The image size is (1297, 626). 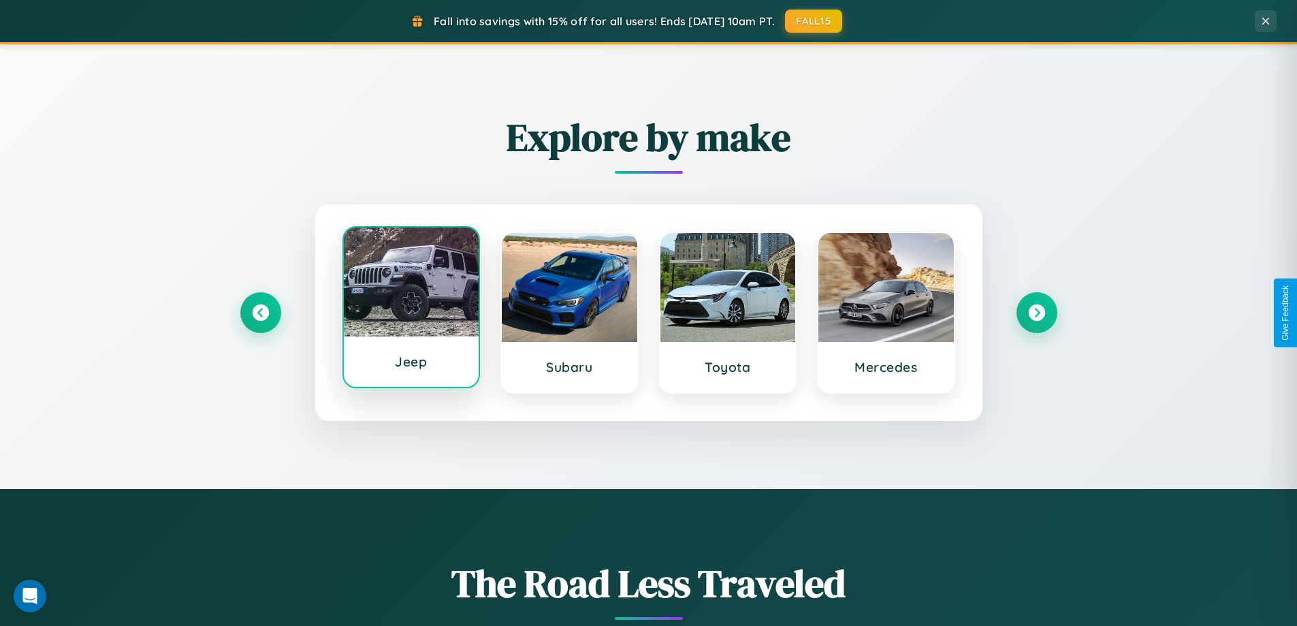 What do you see at coordinates (569, 367) in the screenshot?
I see `h3: Subaru` at bounding box center [569, 367].